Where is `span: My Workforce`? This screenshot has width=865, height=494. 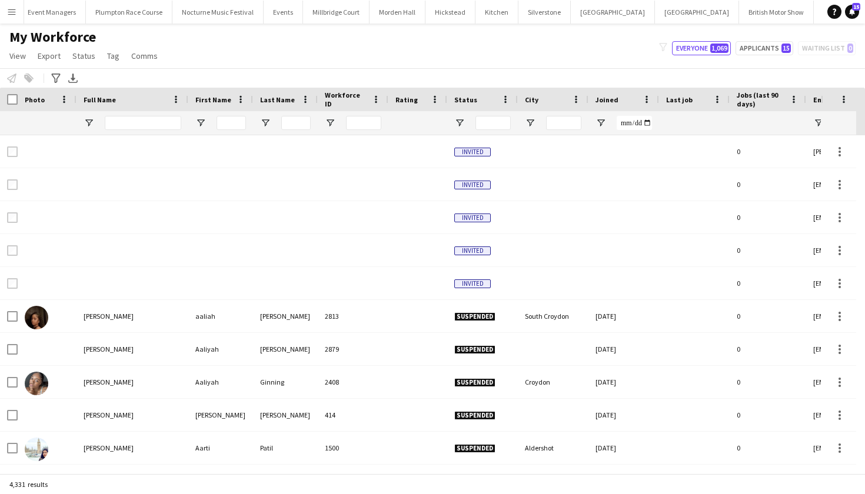 span: My Workforce is located at coordinates (52, 37).